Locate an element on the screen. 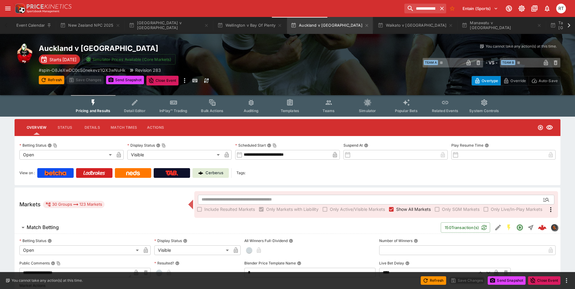  img: Ladbrokes is located at coordinates (94, 173).